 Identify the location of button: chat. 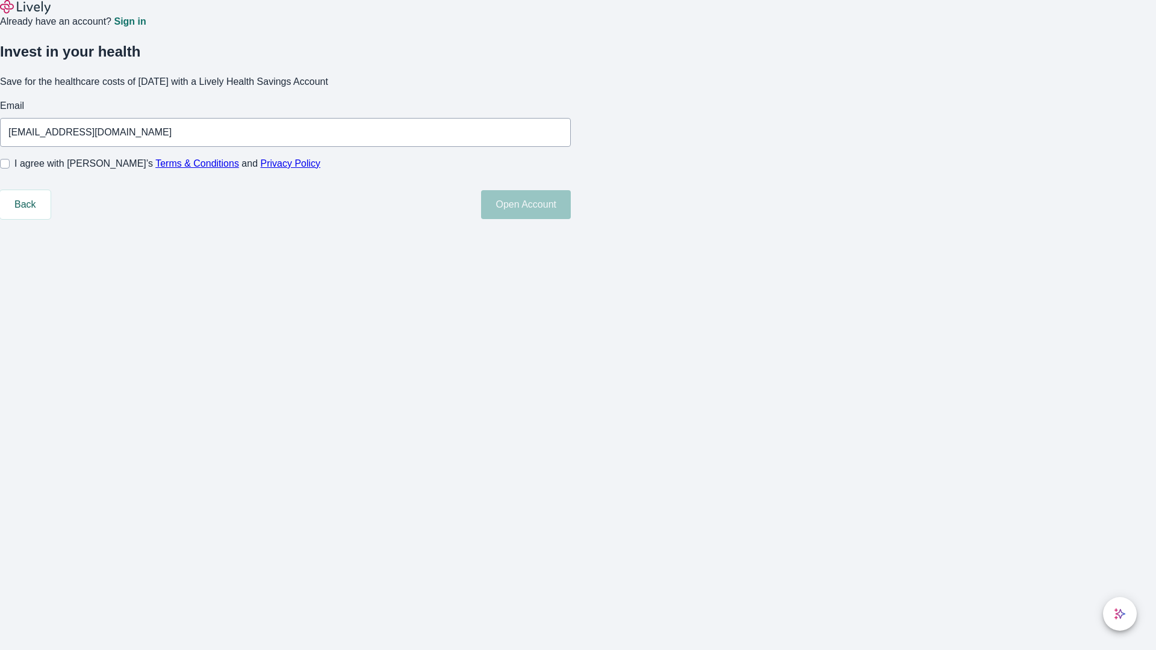
(1120, 614).